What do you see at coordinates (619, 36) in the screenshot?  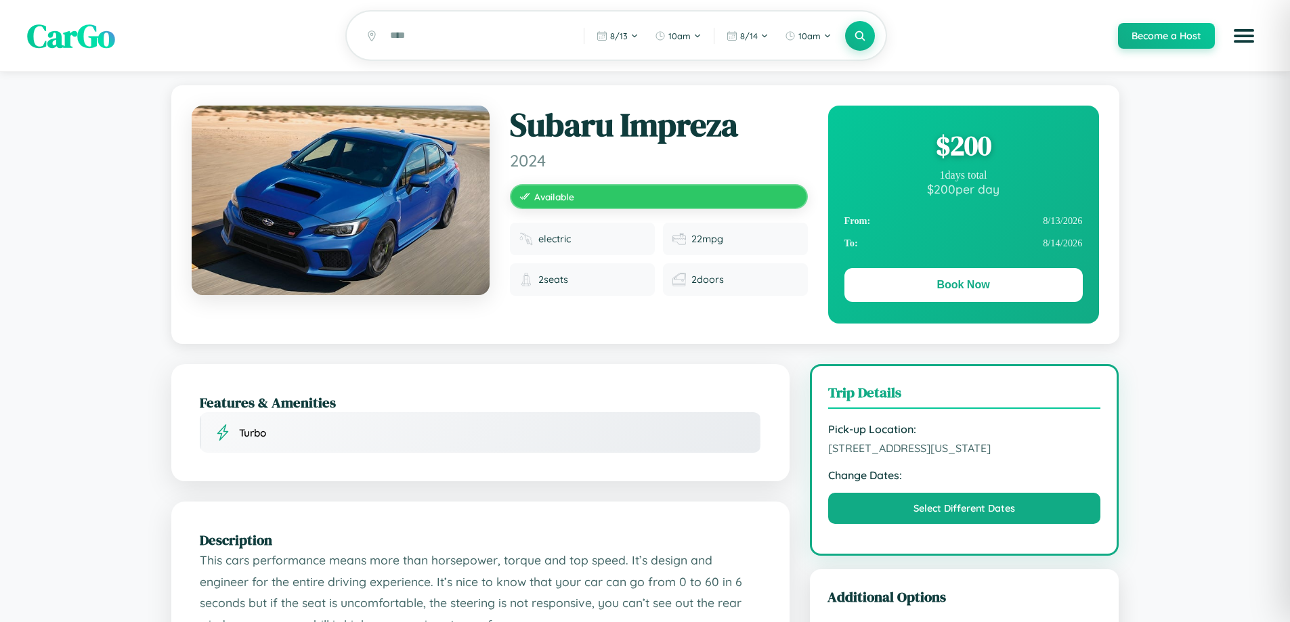 I see `span: 8 / 13` at bounding box center [619, 36].